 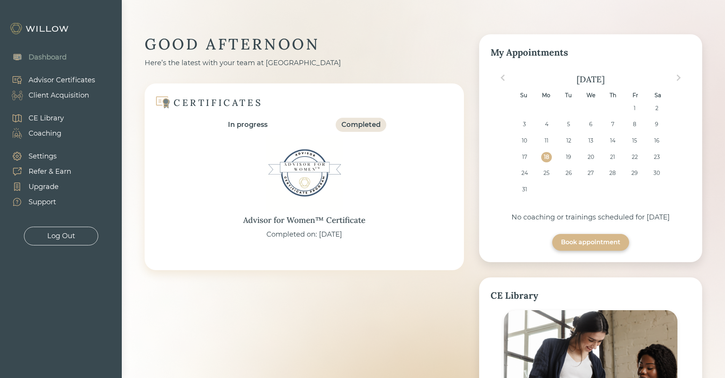 I want to click on div: My Appointments, so click(x=591, y=53).